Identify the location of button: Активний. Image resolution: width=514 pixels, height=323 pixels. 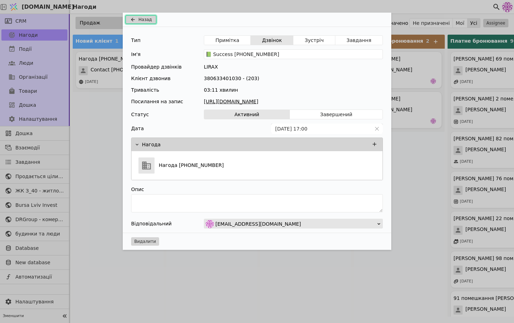
(247, 114).